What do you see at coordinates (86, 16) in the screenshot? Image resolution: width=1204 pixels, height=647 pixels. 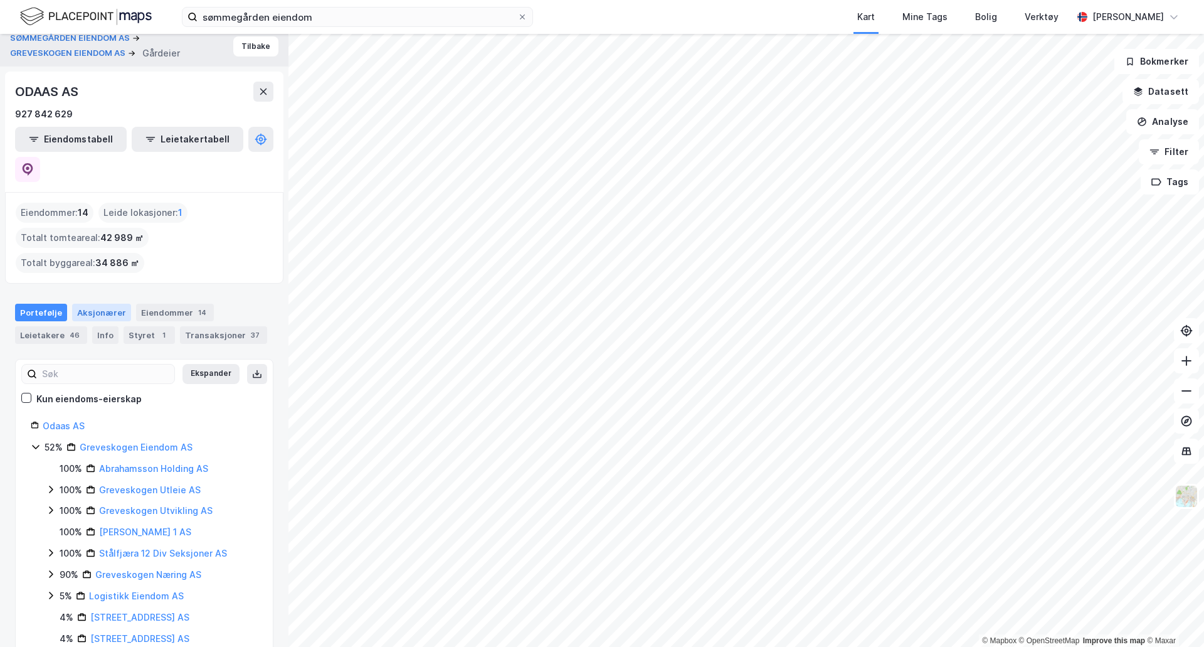 I see `img: logo.f888ab2527a4732fd821a326f86c7f29.svg` at bounding box center [86, 16].